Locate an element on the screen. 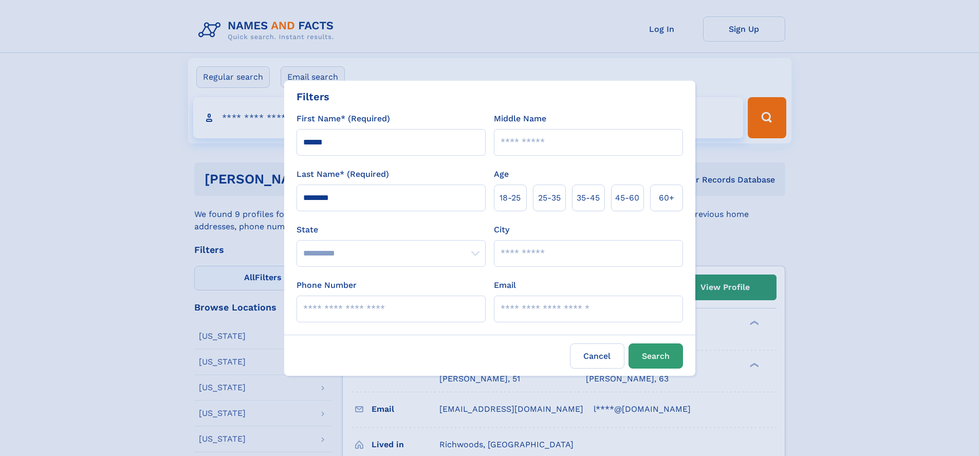 The height and width of the screenshot is (456, 979). label: Cancel is located at coordinates (597, 355).